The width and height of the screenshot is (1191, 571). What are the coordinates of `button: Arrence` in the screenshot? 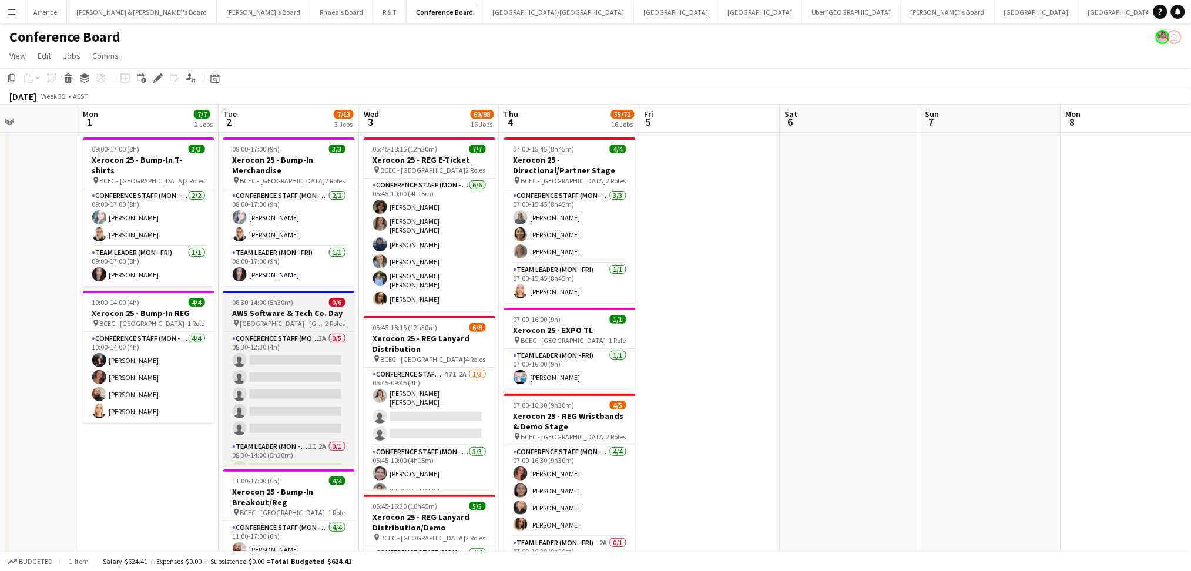 It's located at (45, 12).